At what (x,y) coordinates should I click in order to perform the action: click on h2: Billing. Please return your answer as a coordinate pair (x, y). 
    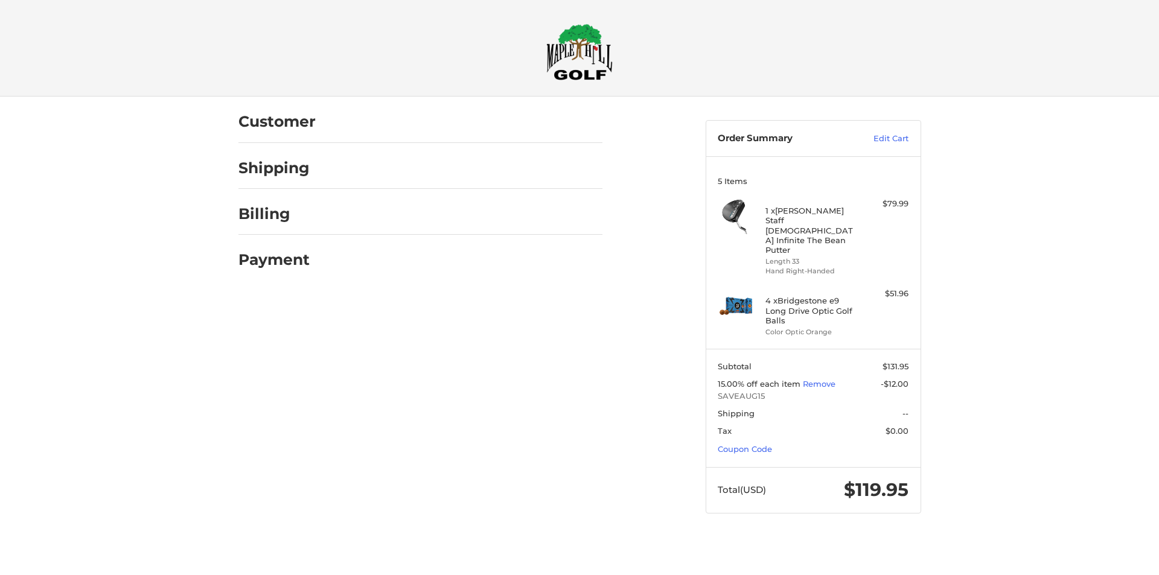
    Looking at the image, I should click on (273, 214).